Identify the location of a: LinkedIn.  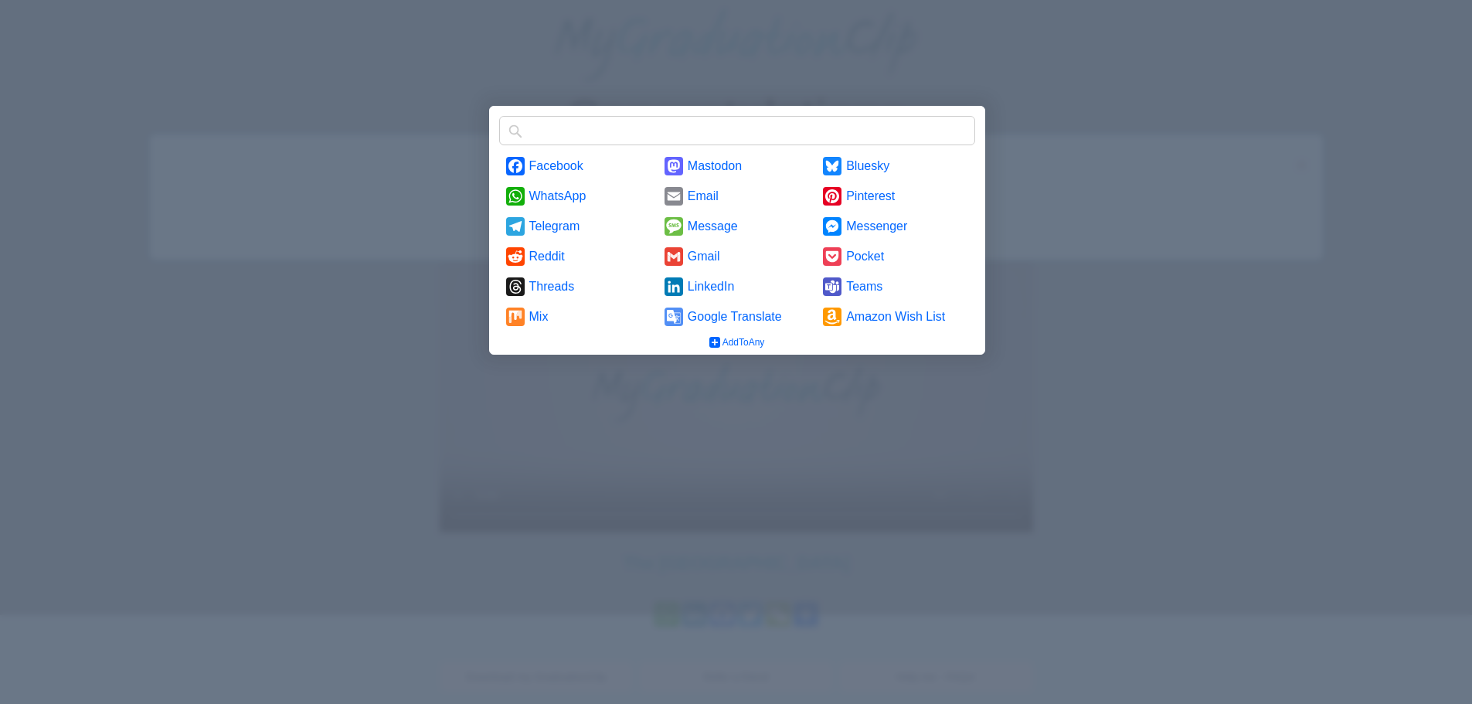
(736, 287).